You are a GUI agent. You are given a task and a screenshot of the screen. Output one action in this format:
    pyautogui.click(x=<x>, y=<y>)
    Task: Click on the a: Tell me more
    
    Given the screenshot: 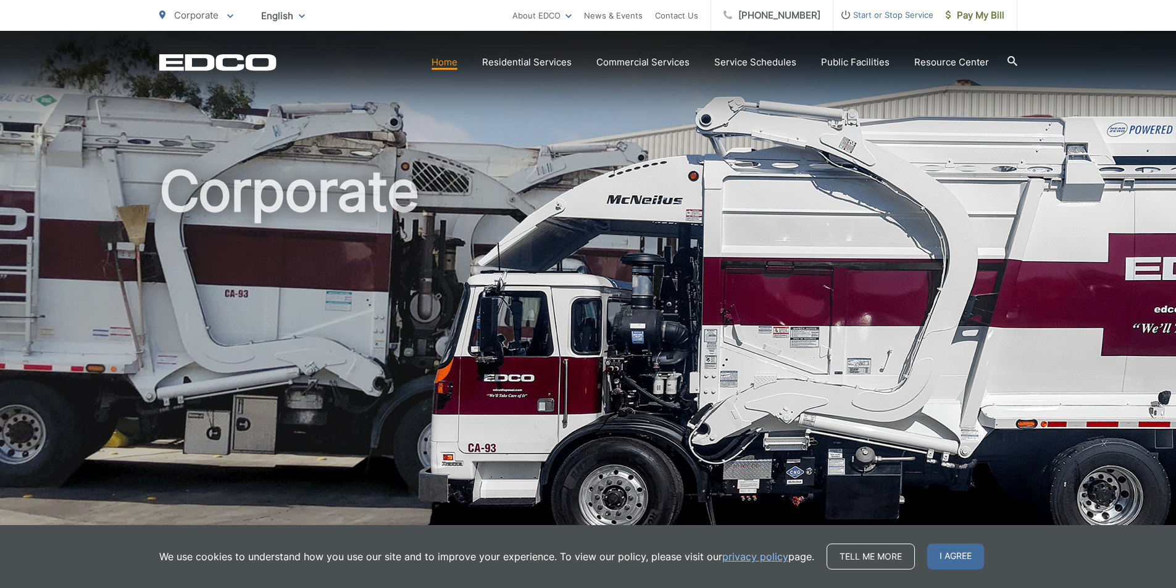 What is the action you would take?
    pyautogui.click(x=871, y=557)
    